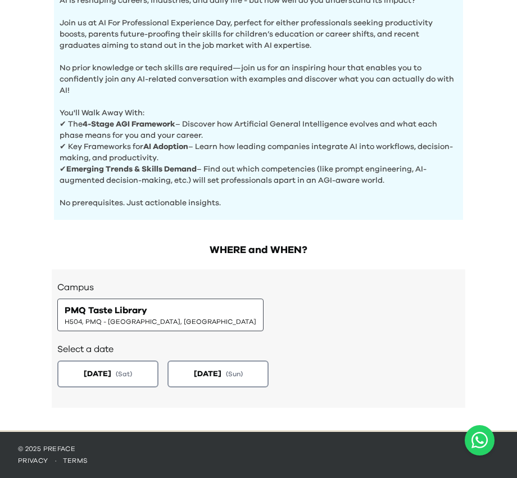  What do you see at coordinates (259, 74) in the screenshot?
I see `p: No prior knowledge or tech skills are required—join us for an inspiring hour that enables you to ...` at bounding box center [259, 74].